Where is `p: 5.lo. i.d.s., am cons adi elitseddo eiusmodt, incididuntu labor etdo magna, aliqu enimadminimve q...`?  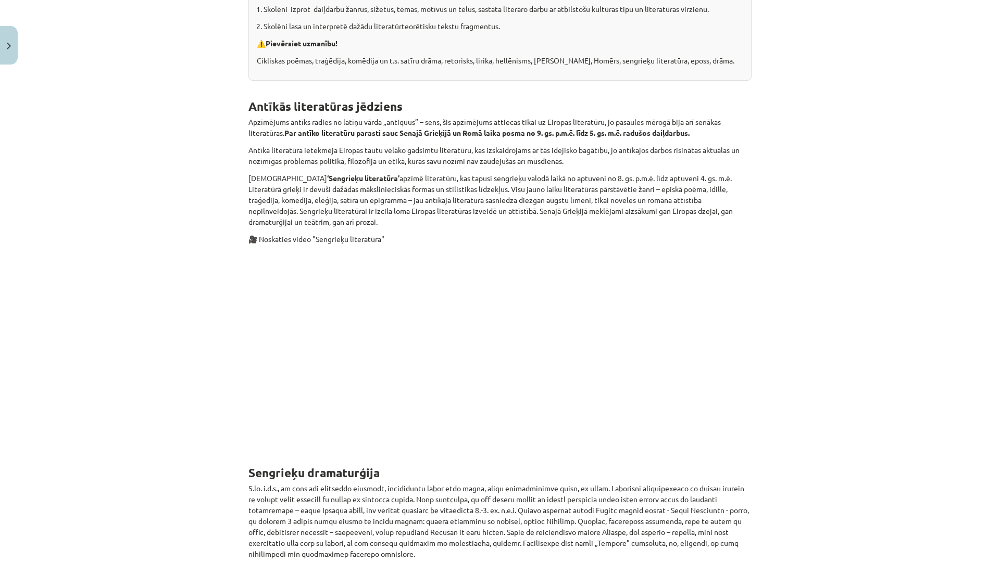
p: 5.lo. i.d.s., am cons adi elitseddo eiusmodt, incididuntu labor etdo magna, aliqu enimadminimve q... is located at coordinates (500, 521).